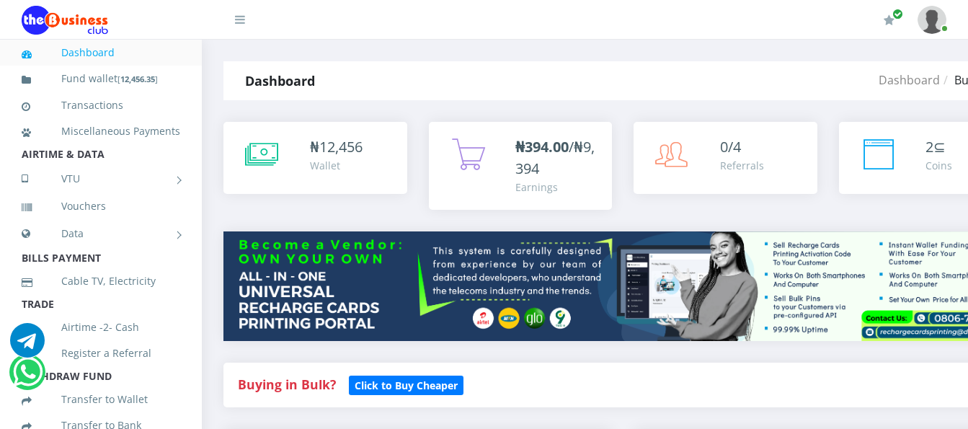 The image size is (968, 429). What do you see at coordinates (938, 165) in the screenshot?
I see `div: Coins` at bounding box center [938, 165].